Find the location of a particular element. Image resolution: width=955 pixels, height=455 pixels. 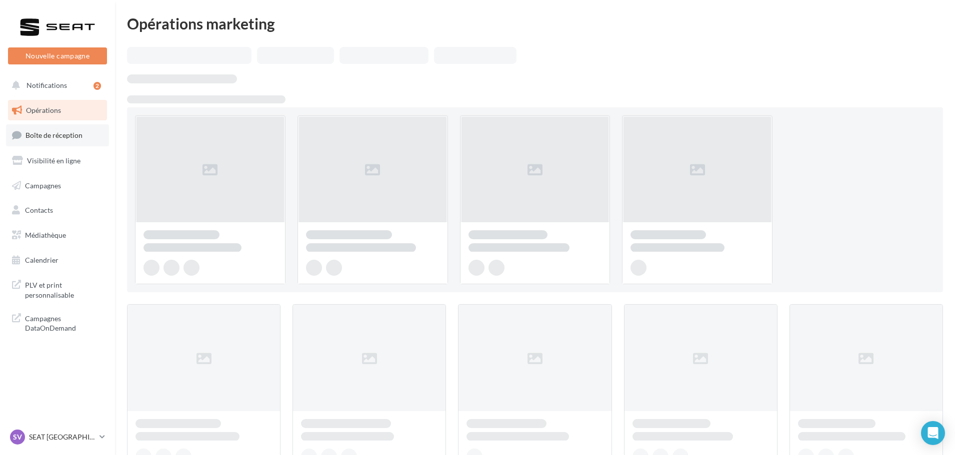

div: Open Intercom Messenger is located at coordinates (933, 433).